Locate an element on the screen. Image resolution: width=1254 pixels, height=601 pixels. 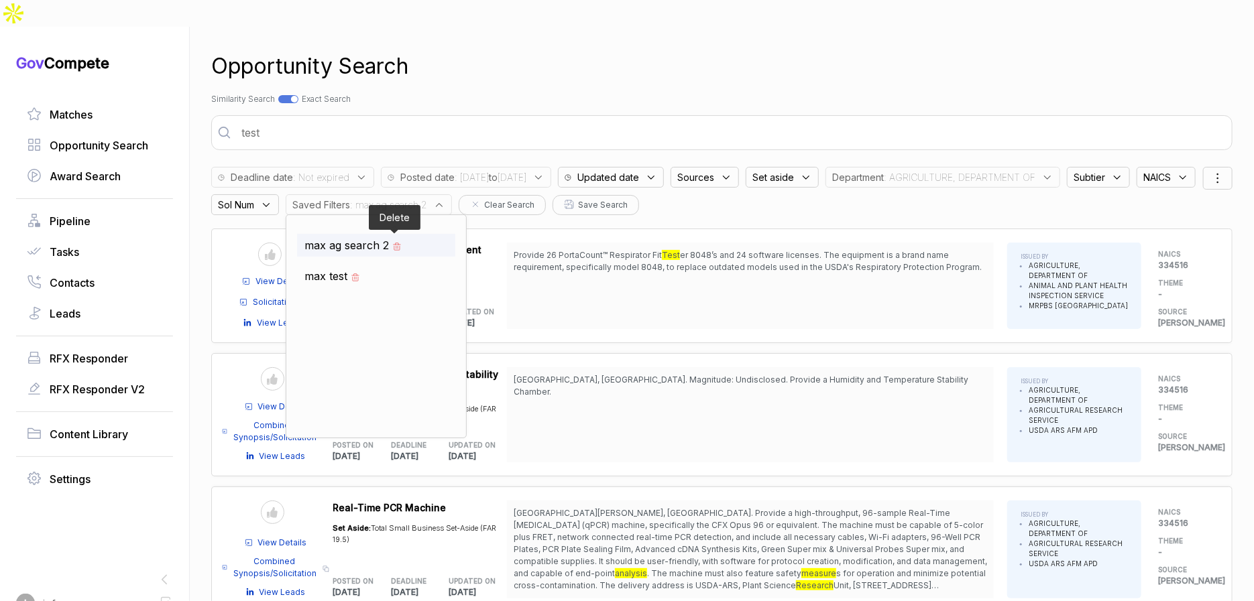
span: Saved Filters is located at coordinates (321, 205).